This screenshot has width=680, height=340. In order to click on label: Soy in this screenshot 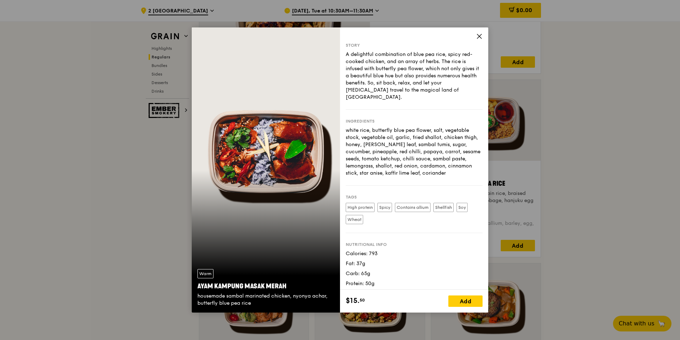, I will do `click(462, 207)`.